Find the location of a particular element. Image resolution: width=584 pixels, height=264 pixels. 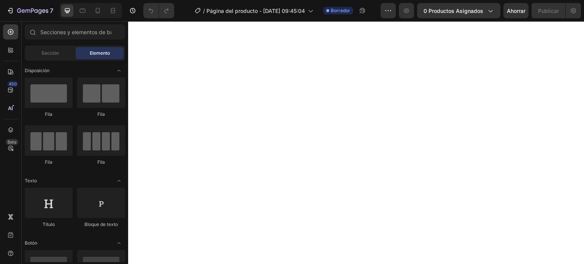

font: Bloque de texto is located at coordinates (101, 224).